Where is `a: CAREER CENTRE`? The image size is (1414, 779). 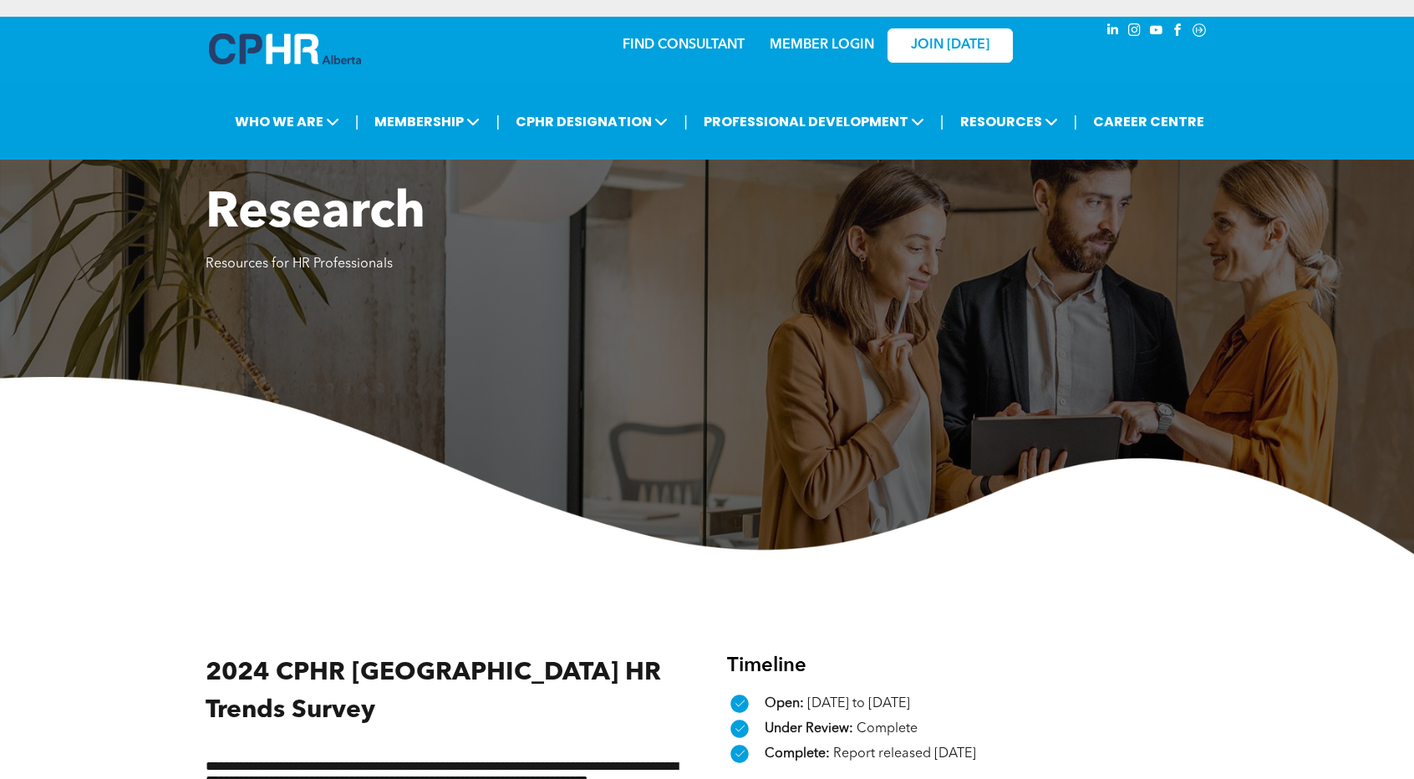 a: CAREER CENTRE is located at coordinates (1148, 121).